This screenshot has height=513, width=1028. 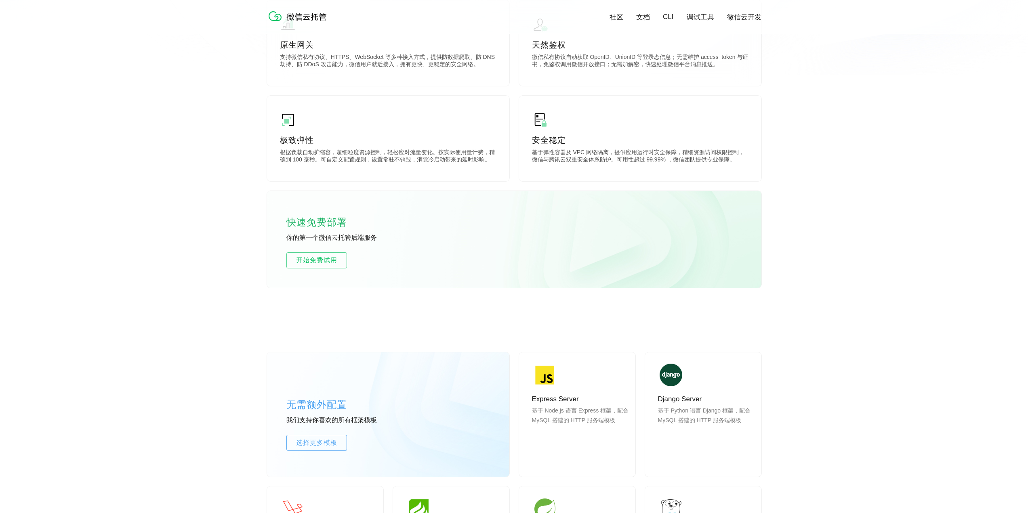 I want to click on p: 我们支持你喜欢的所有框架模板, so click(x=347, y=421).